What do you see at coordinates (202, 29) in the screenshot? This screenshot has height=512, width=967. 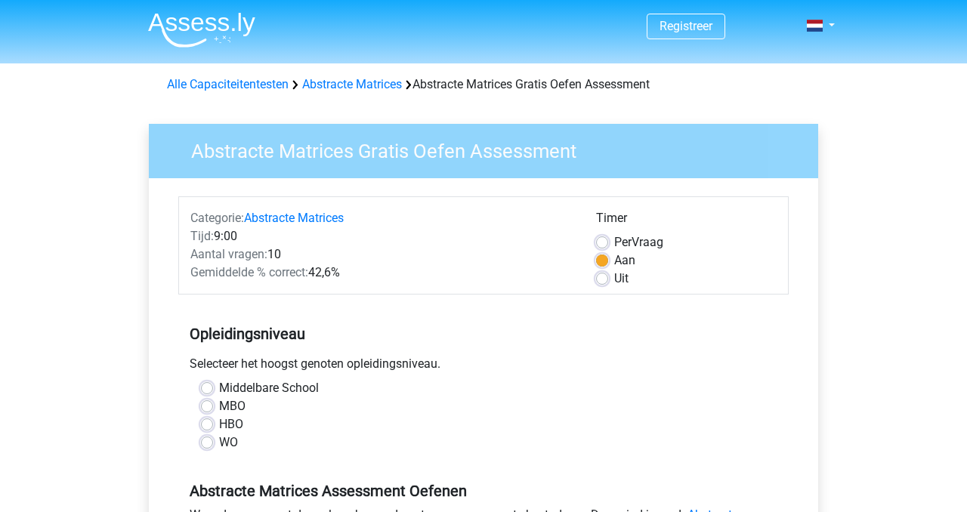 I see `img: Assessly` at bounding box center [202, 29].